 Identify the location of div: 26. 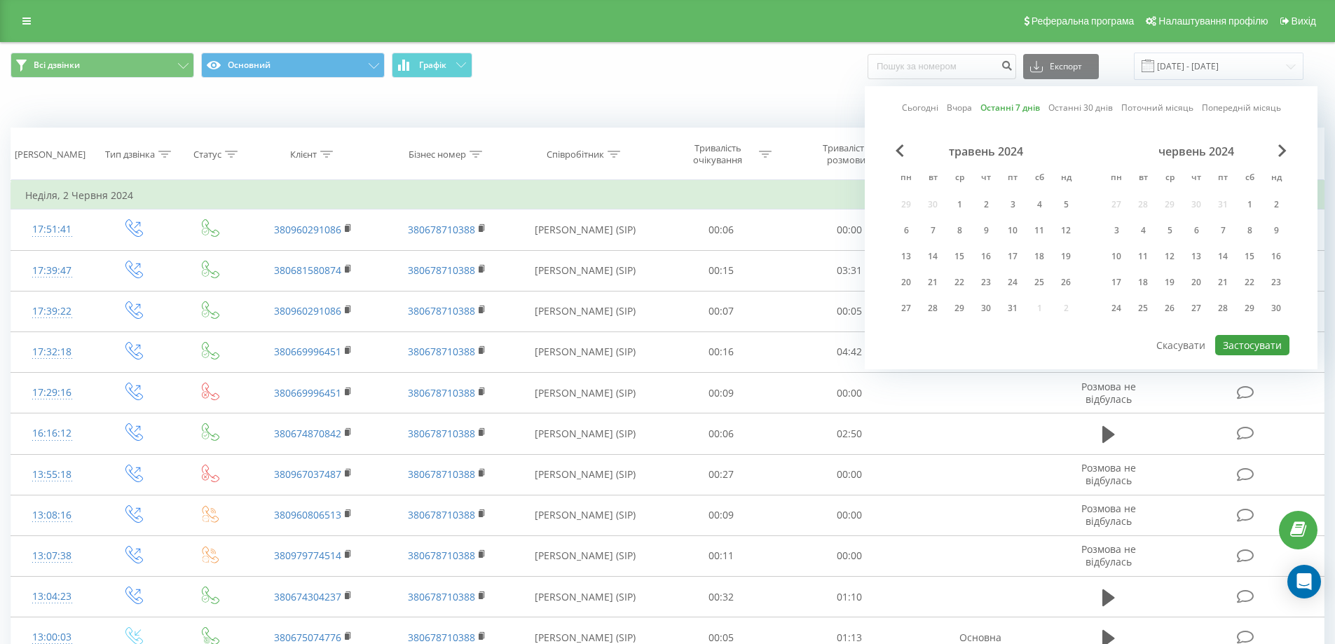
(1170, 308).